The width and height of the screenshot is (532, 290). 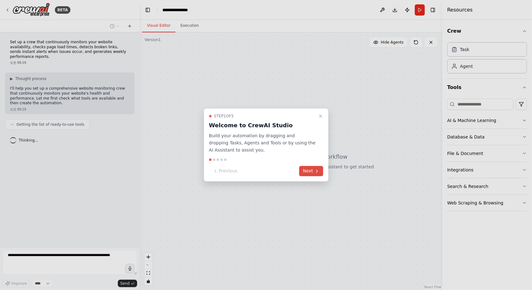 What do you see at coordinates (262, 126) in the screenshot?
I see `h3: Welcome to CrewAI Studio` at bounding box center [262, 126].